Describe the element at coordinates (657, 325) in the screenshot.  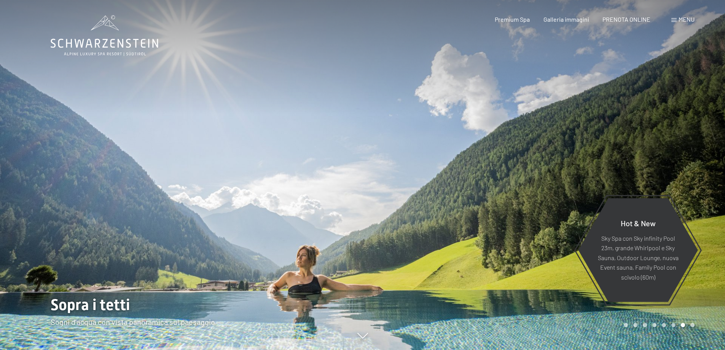
I see `div: Carousel Pagination` at that location.